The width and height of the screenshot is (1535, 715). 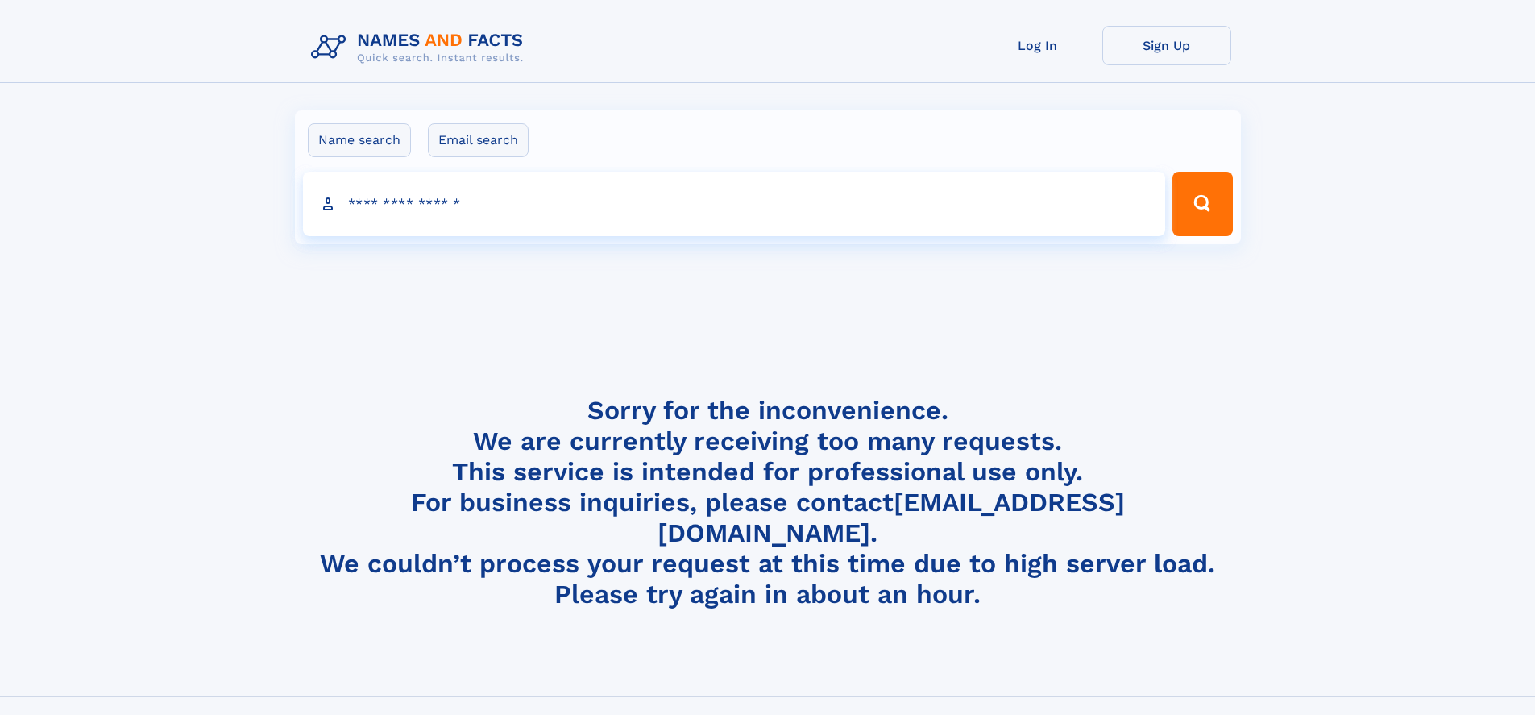 What do you see at coordinates (359, 140) in the screenshot?
I see `label: Name search` at bounding box center [359, 140].